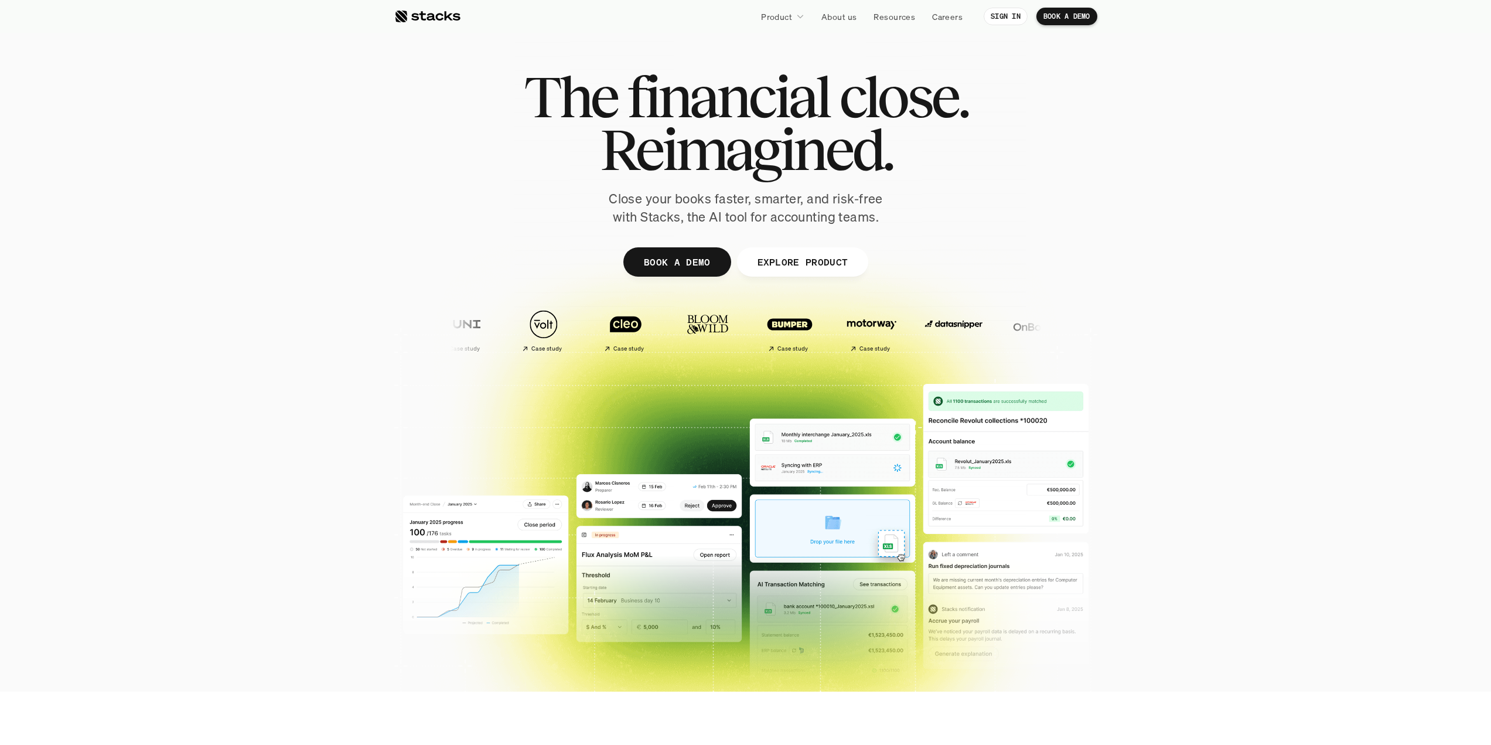  I want to click on p: About us, so click(839, 16).